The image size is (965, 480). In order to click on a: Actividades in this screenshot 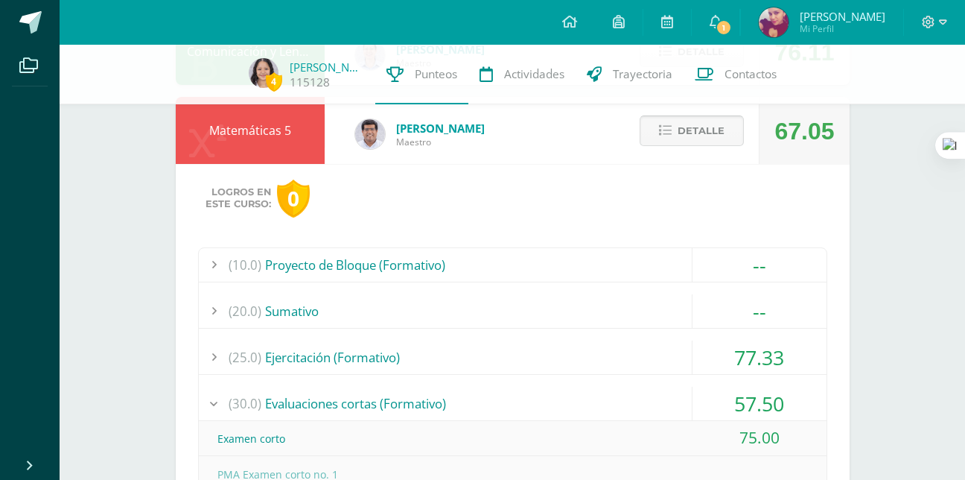, I will do `click(522, 74)`.